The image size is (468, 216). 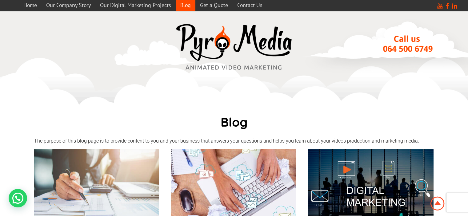 What do you see at coordinates (234, 141) in the screenshot?
I see `p: The purpose of this blog page is to provide content to you and your business that answers your qu...` at bounding box center [234, 141].